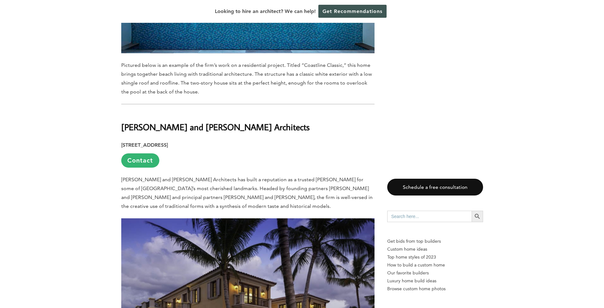 This screenshot has height=308, width=604. I want to click on a: Contact, so click(140, 161).